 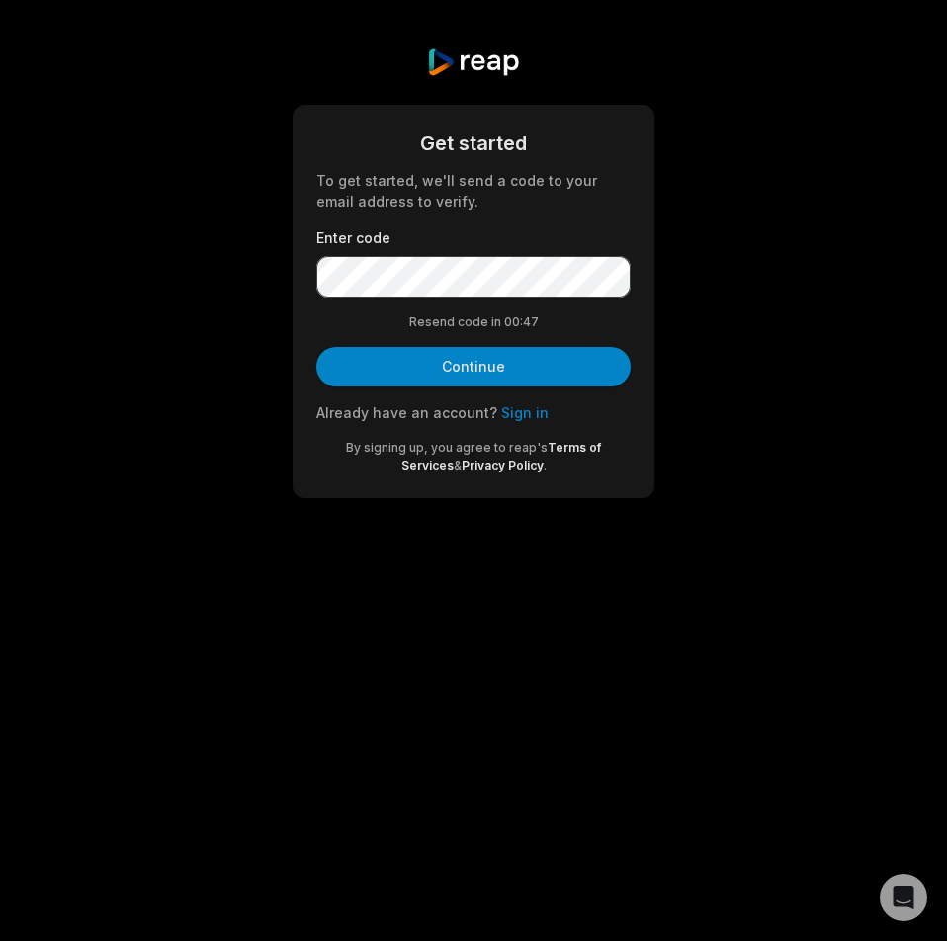 What do you see at coordinates (473, 322) in the screenshot?
I see `div: Resend code in 00:` at bounding box center [473, 322].